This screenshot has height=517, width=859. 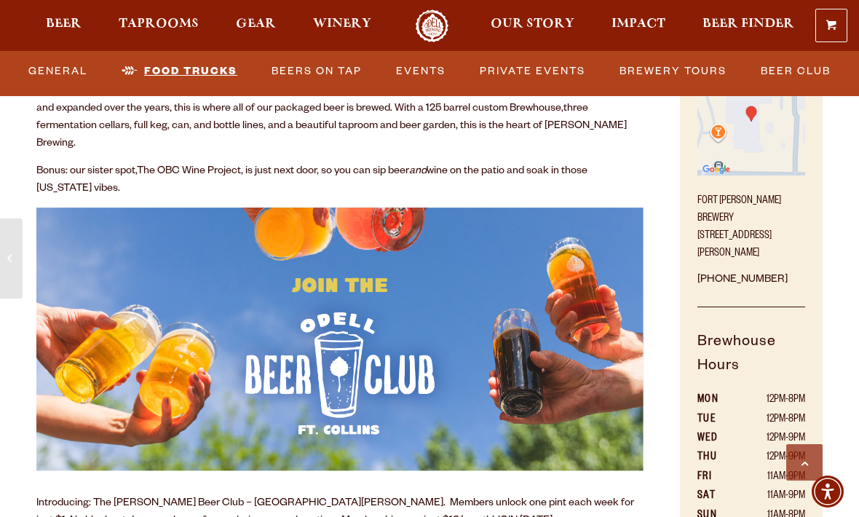 I want to click on a: Find on Google Maps (opens in a new window), so click(x=752, y=174).